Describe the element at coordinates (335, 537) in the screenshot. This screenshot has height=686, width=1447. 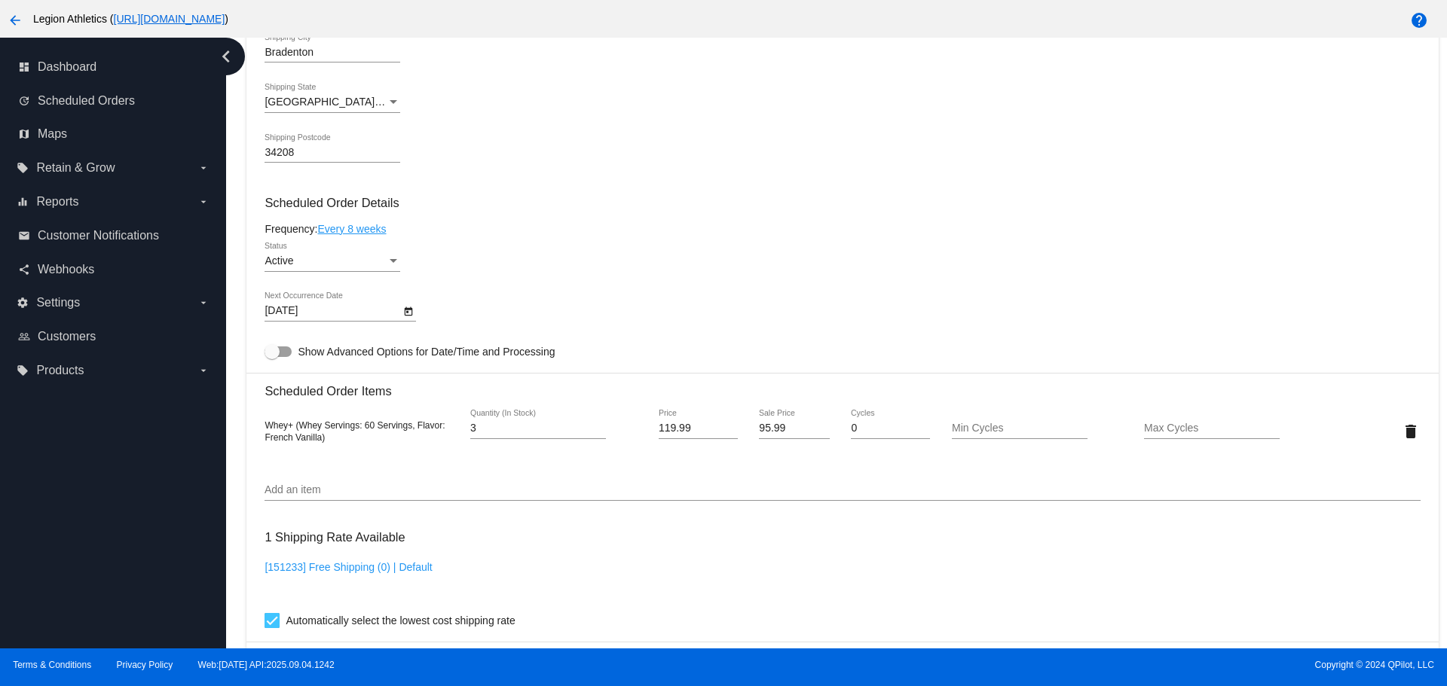
I see `h3: 1 Shipping Rate Available` at that location.